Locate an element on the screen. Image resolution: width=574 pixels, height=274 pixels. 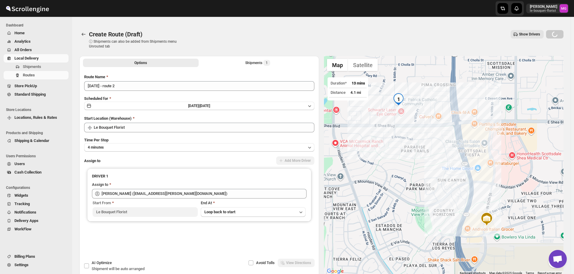
span: Billing Plans is located at coordinates (25, 256).